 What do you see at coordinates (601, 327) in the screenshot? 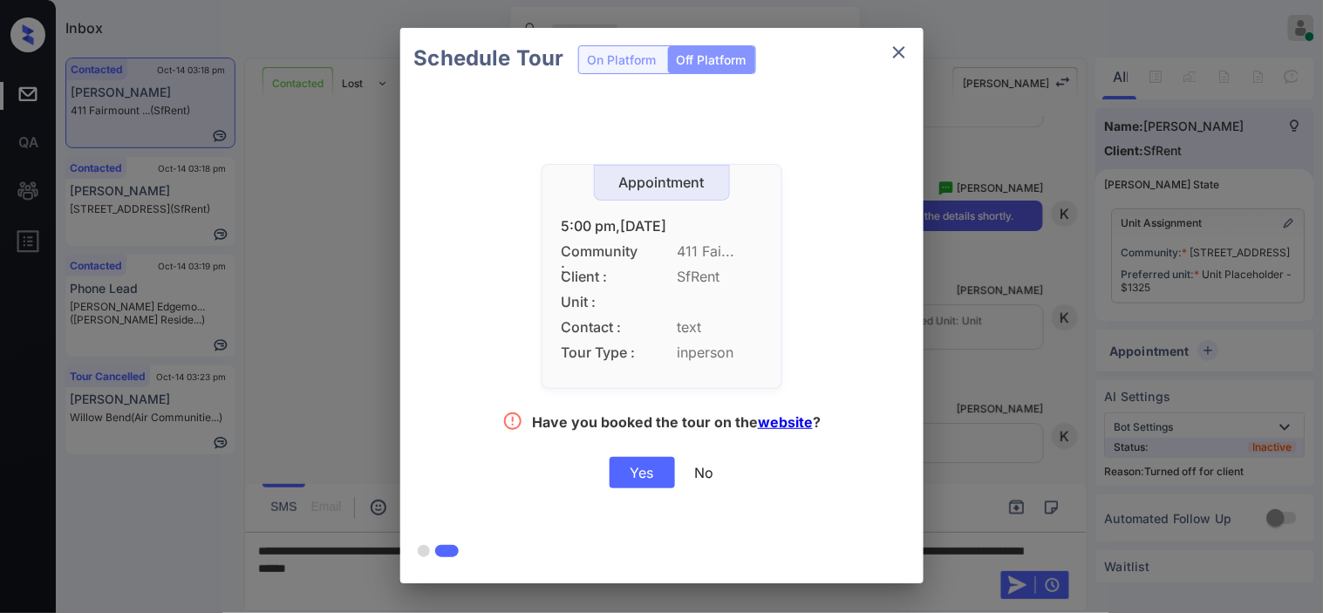
I see `span: Contact :` at bounding box center [601, 327].